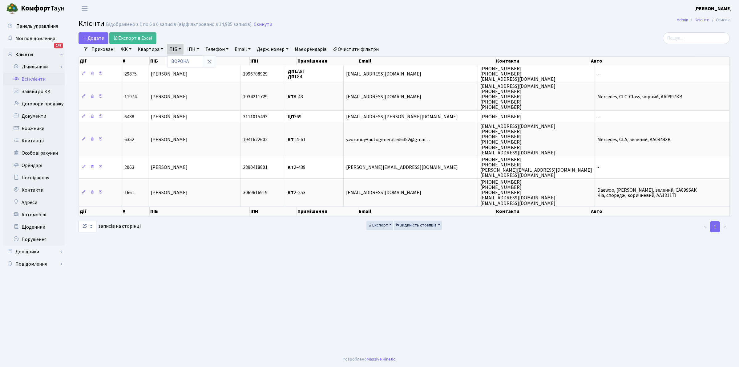 The image size is (739, 367). Describe the element at coordinates (263, 24) in the screenshot. I see `a: Скинути` at that location.